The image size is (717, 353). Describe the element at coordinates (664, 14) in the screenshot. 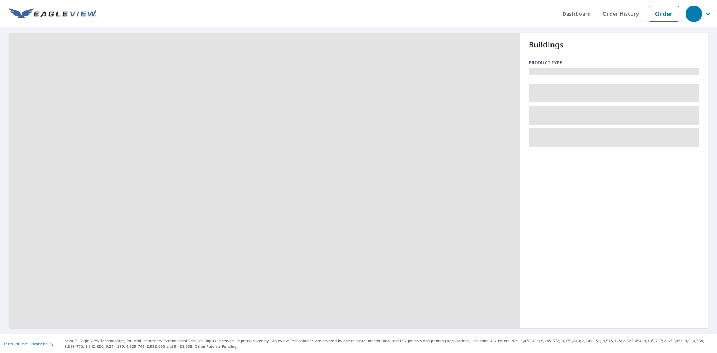

I see `a: Order` at that location.